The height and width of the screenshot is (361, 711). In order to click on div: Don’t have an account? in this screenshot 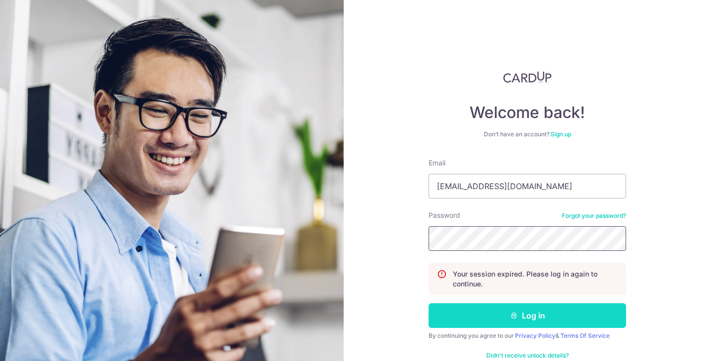, I will do `click(527, 134)`.